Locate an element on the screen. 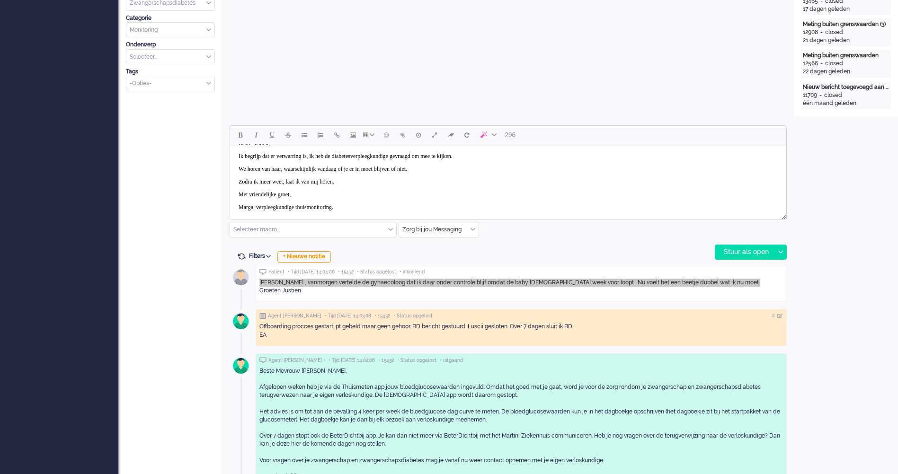 The width and height of the screenshot is (898, 474). p: Marga, verpleegkundige thuismonitoring. is located at coordinates (278, 63).